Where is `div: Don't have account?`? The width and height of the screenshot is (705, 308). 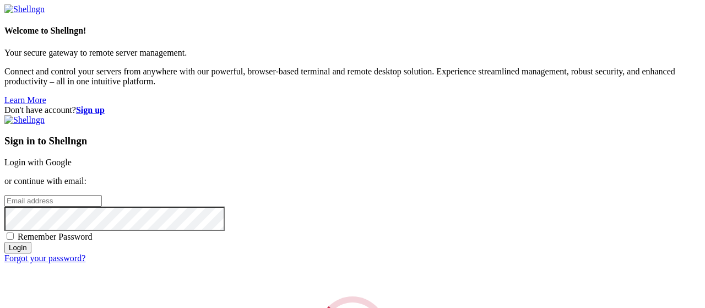 div: Don't have account? is located at coordinates (353, 110).